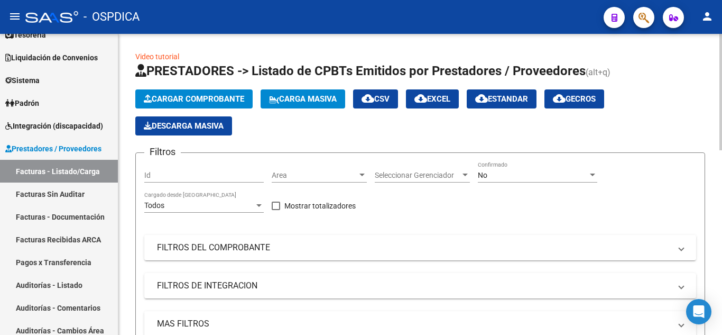 The height and width of the screenshot is (335, 722). Describe the element at coordinates (432, 99) in the screenshot. I see `span: EXCEL` at that location.